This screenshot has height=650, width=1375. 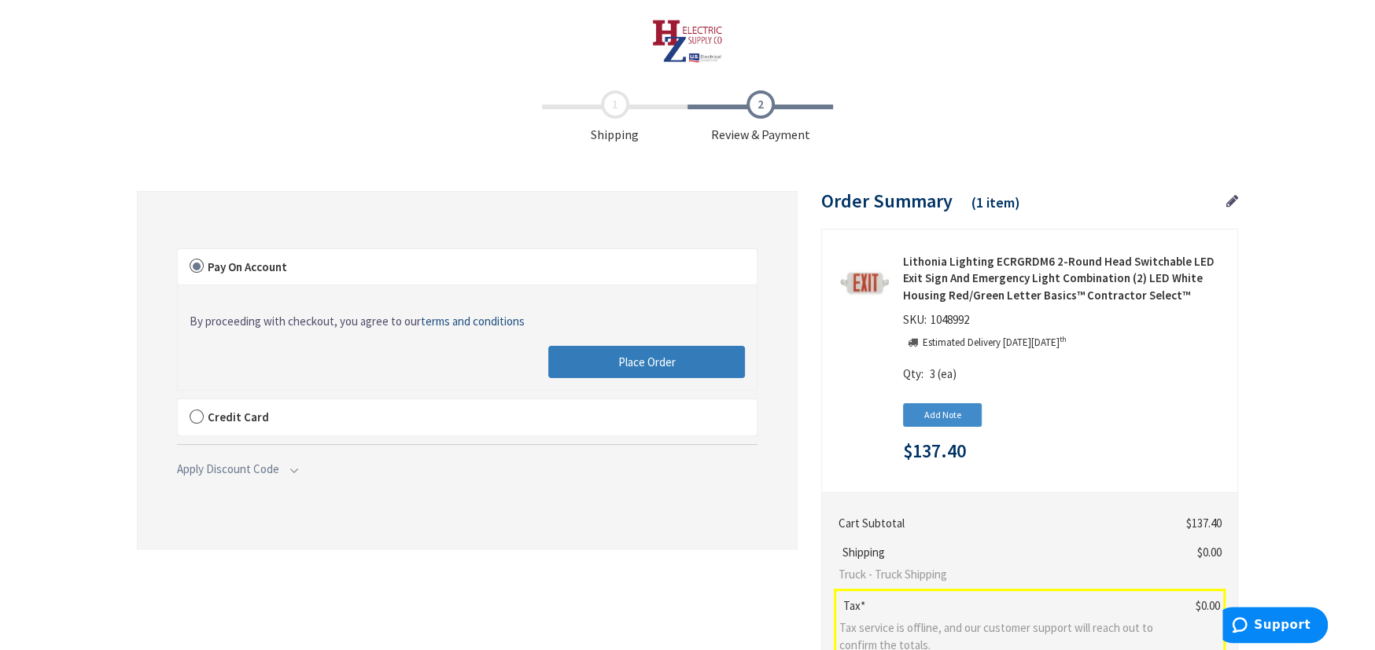 I want to click on span: Credit Card, so click(x=238, y=417).